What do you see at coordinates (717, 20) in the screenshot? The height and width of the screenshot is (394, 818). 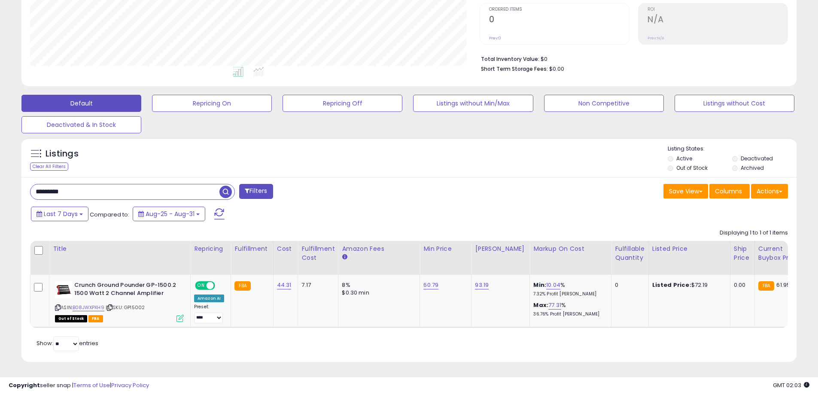 I see `h2: N/A` at bounding box center [717, 20].